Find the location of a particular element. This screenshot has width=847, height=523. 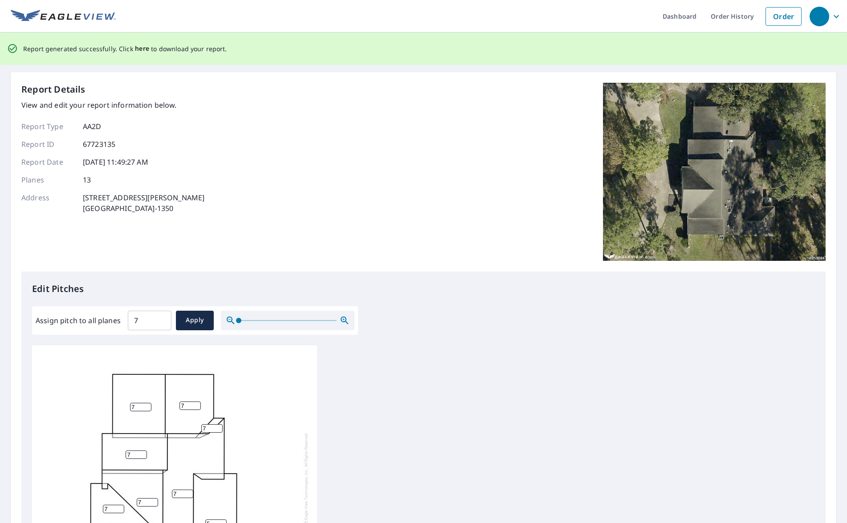

p: Edit Pitches is located at coordinates (424, 289).